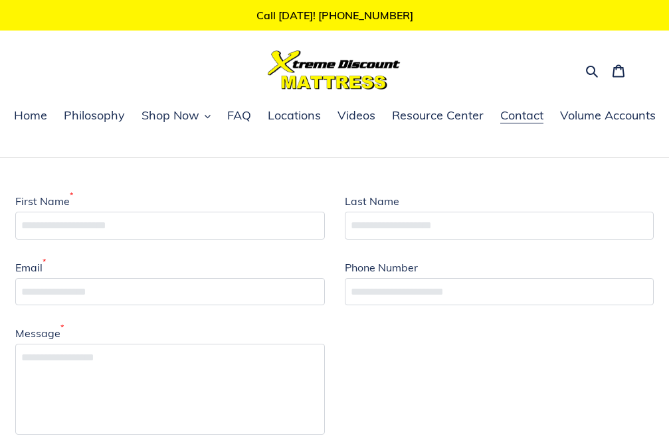 This screenshot has width=669, height=436. What do you see at coordinates (438, 116) in the screenshot?
I see `a: Resource Center` at bounding box center [438, 116].